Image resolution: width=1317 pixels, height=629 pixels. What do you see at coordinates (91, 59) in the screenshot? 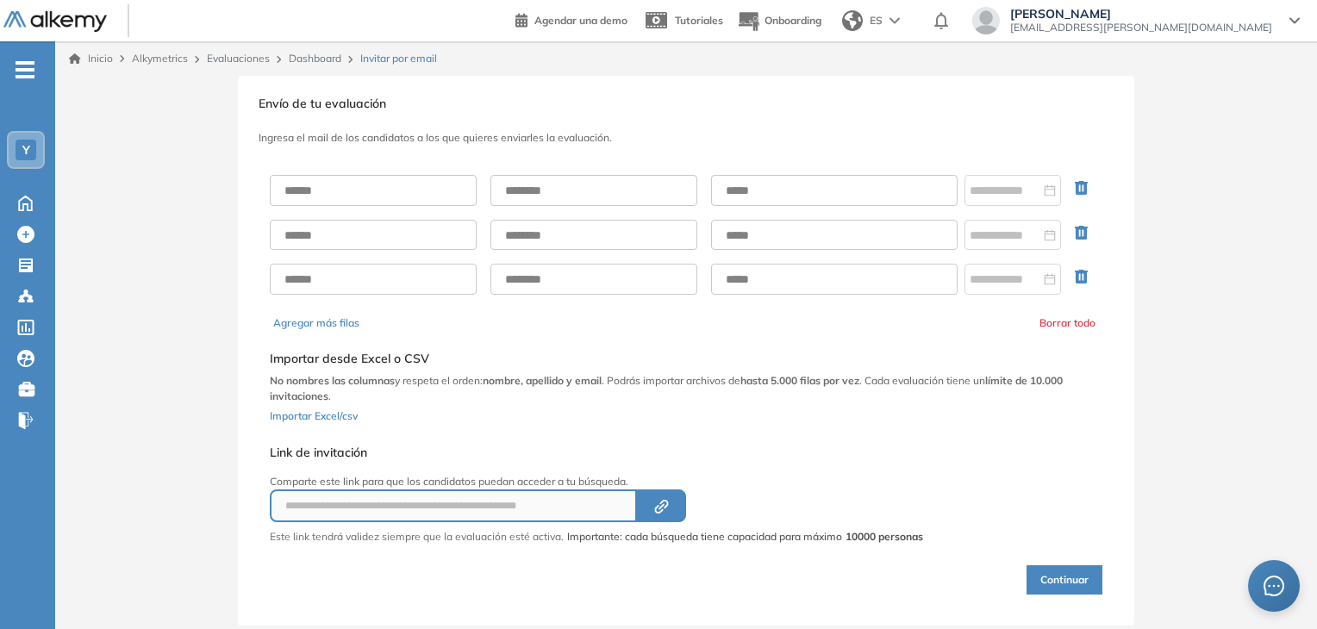
I see `a: Inicio` at bounding box center [91, 59].